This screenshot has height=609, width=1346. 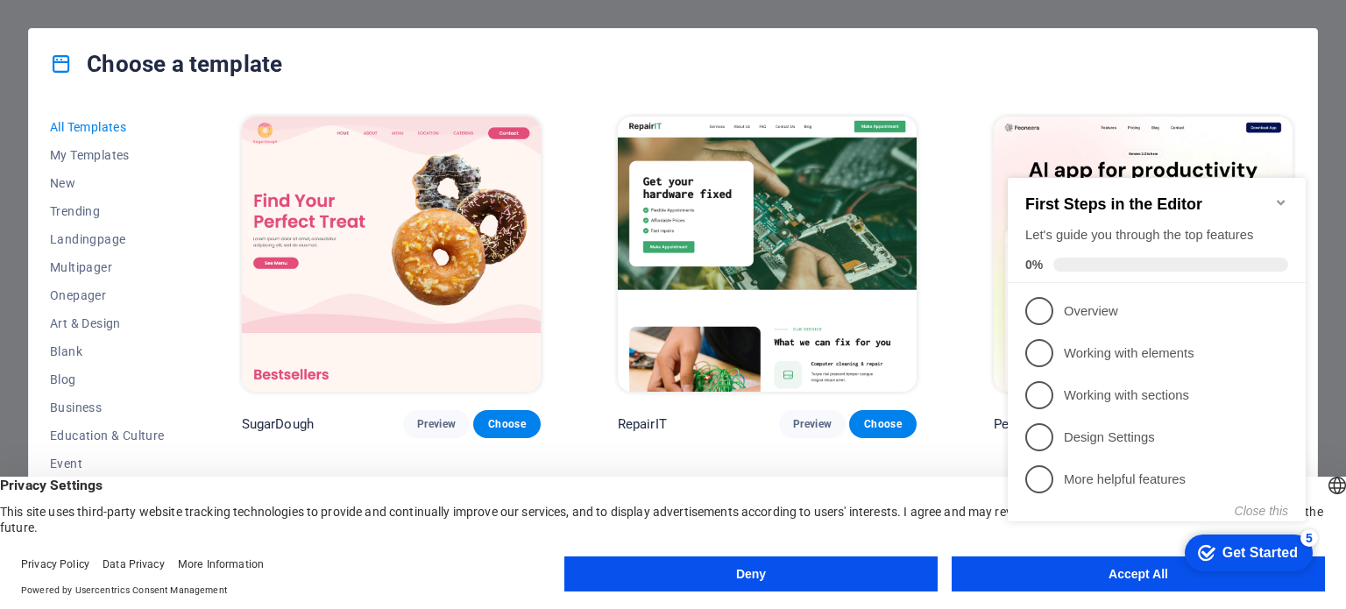 What do you see at coordinates (107, 183) in the screenshot?
I see `span: New` at bounding box center [107, 183].